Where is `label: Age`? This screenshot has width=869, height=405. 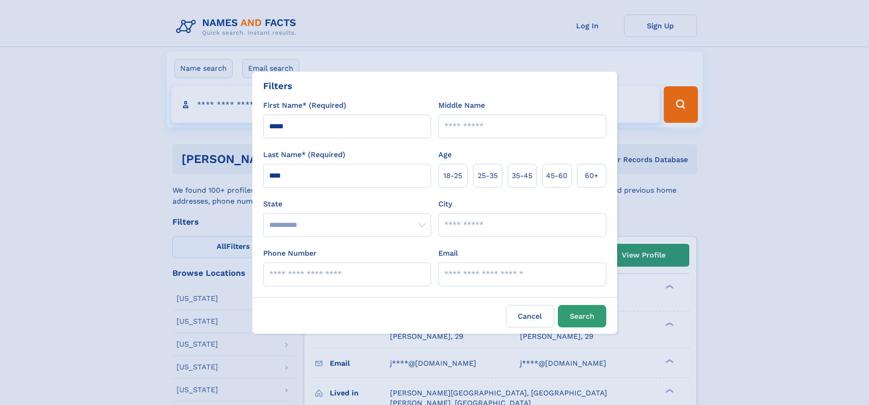
label: Age is located at coordinates (445, 155).